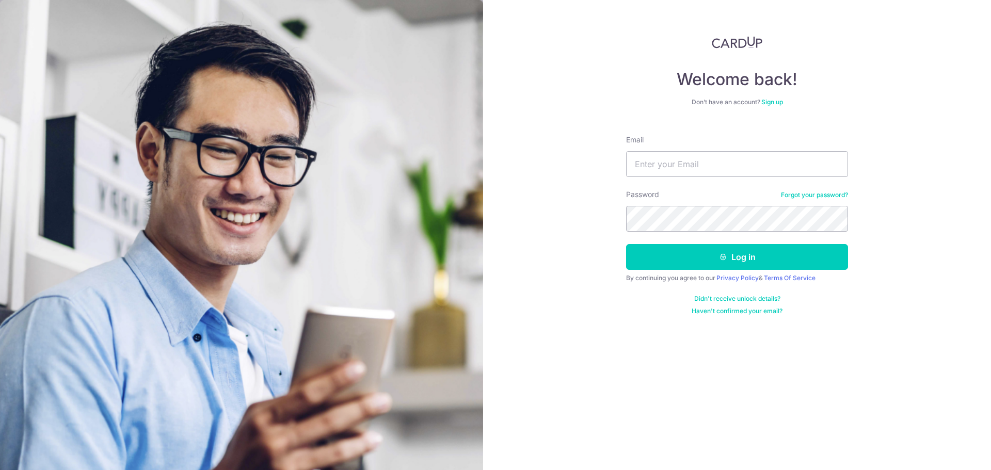 Image resolution: width=991 pixels, height=470 pixels. I want to click on a: Terms Of Service, so click(790, 278).